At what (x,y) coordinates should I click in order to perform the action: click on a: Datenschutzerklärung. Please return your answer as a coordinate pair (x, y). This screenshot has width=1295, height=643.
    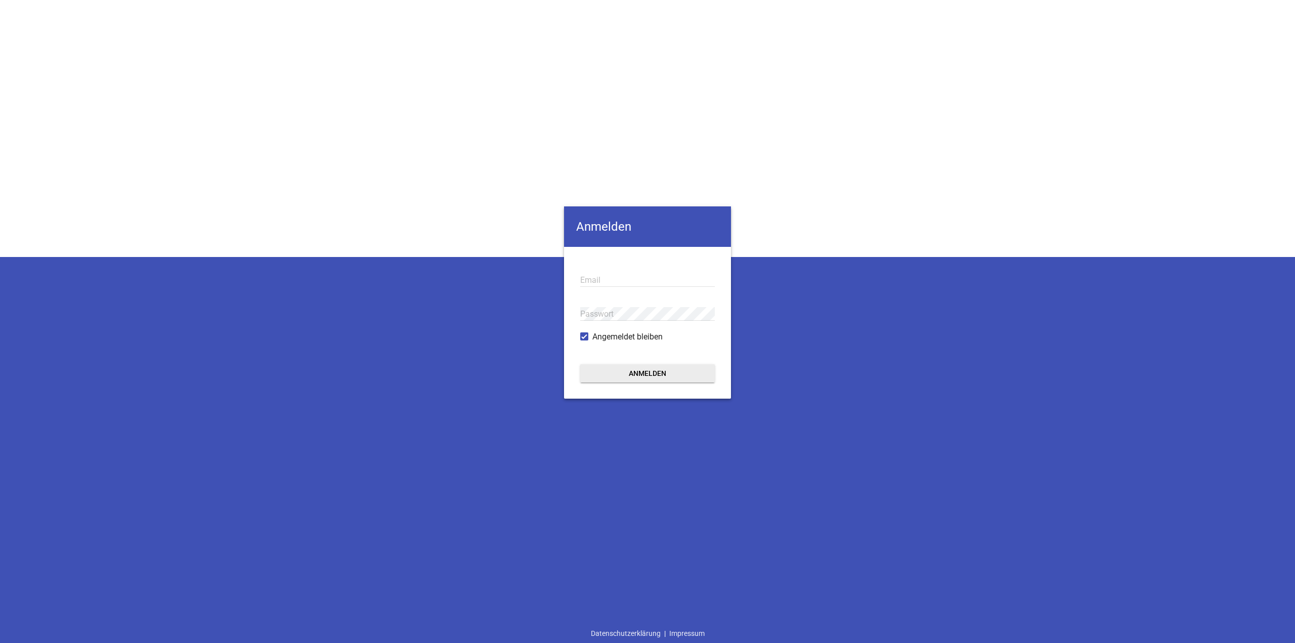
    Looking at the image, I should click on (626, 633).